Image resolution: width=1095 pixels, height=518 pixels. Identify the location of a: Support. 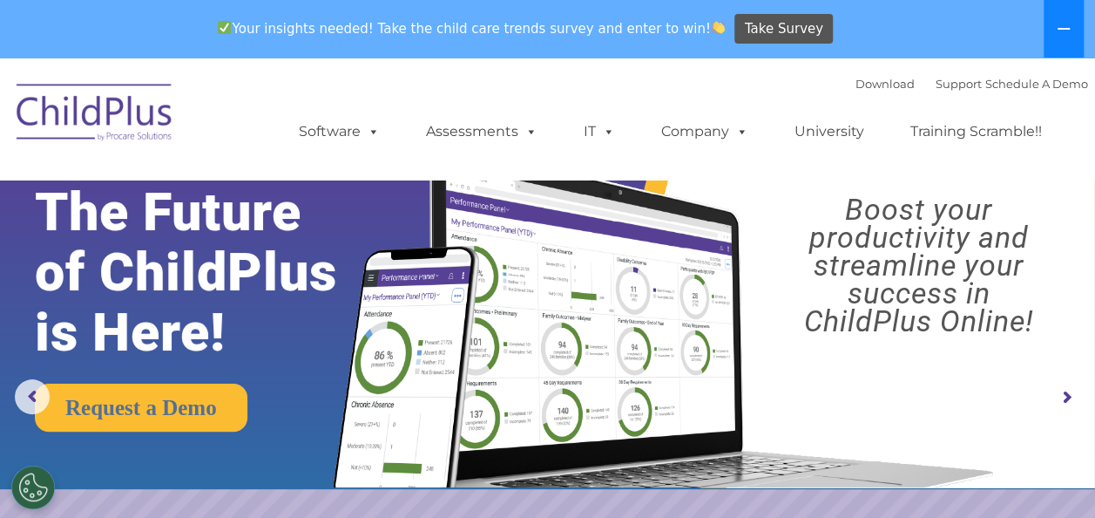
(959, 84).